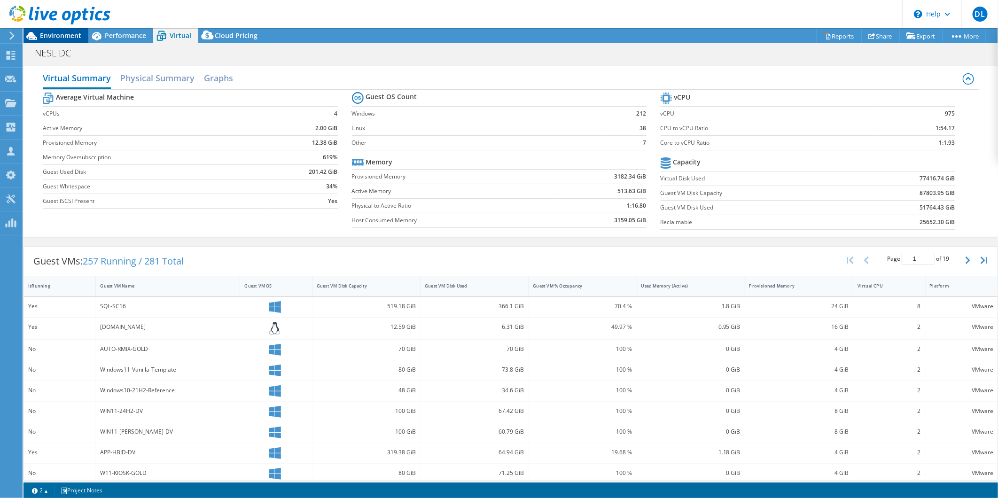 This screenshot has height=498, width=998. What do you see at coordinates (332, 187) in the screenshot?
I see `b: 34%` at bounding box center [332, 187].